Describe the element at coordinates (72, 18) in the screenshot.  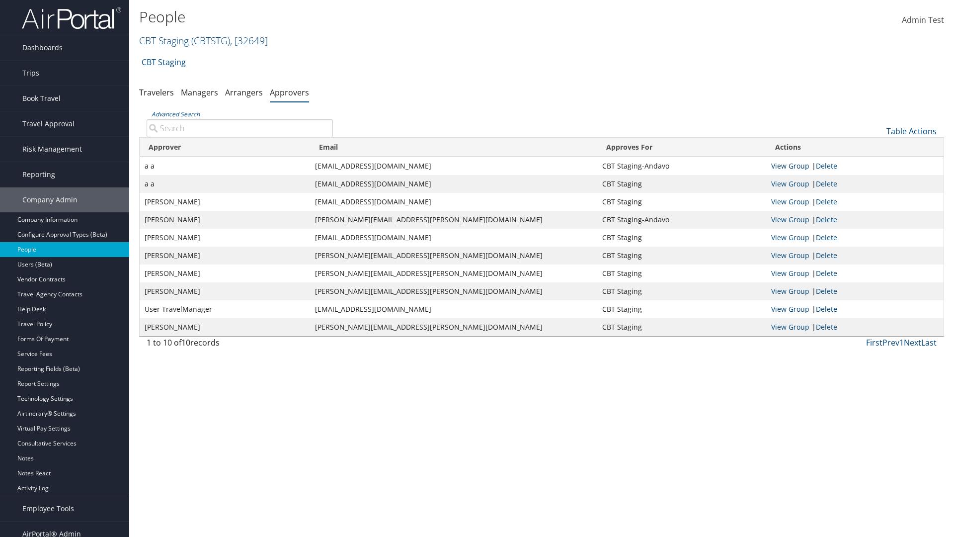
I see `img: airportal-logo.png` at that location.